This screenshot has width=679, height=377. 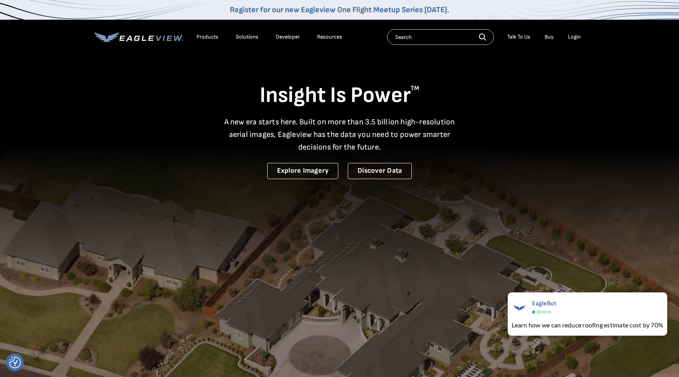 What do you see at coordinates (247, 37) in the screenshot?
I see `div: Solutions` at bounding box center [247, 37].